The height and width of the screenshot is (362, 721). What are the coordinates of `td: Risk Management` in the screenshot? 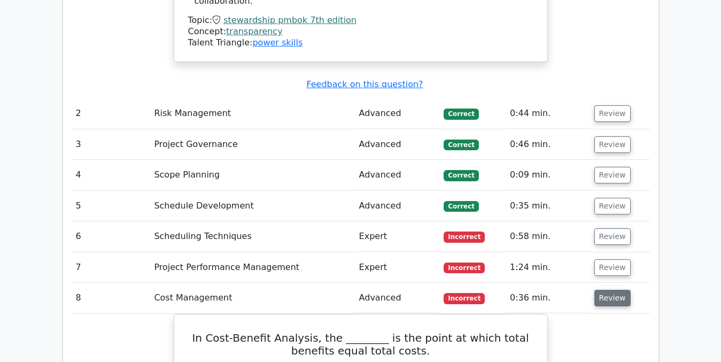 It's located at (252, 113).